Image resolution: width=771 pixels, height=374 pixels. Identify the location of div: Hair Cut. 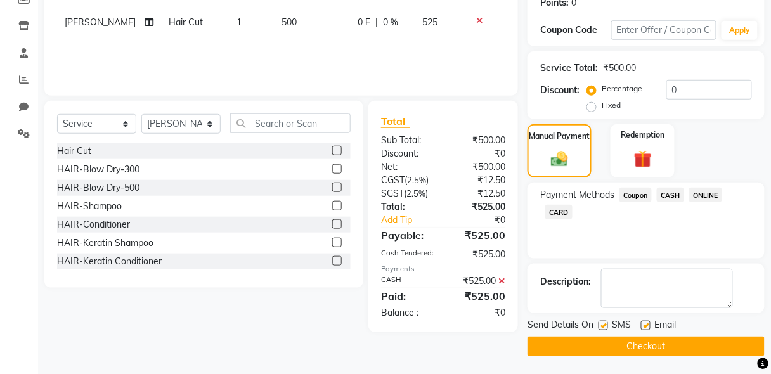
(74, 151).